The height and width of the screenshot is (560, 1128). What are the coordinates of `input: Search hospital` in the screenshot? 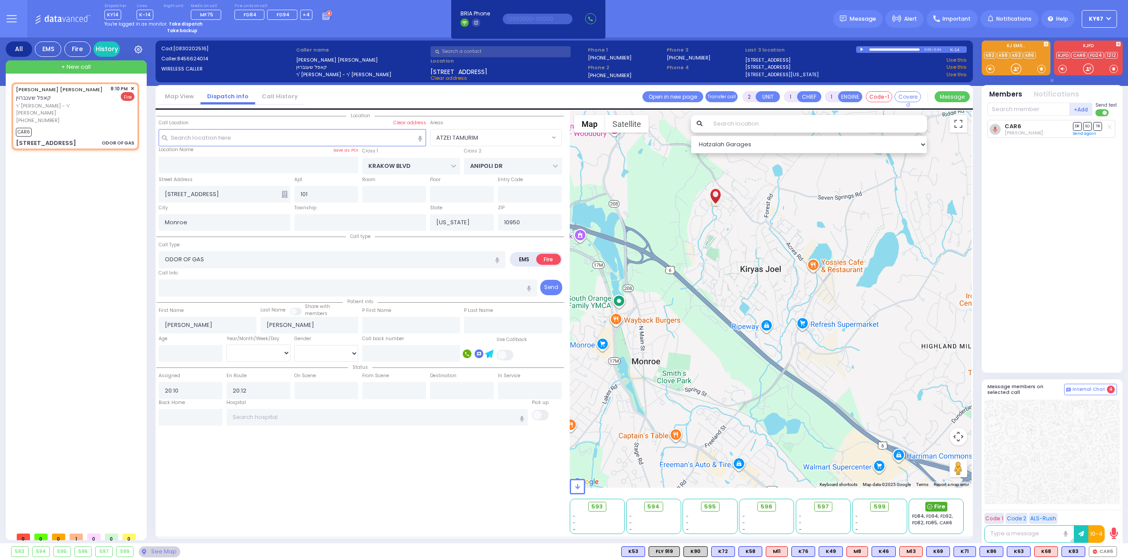 It's located at (377, 417).